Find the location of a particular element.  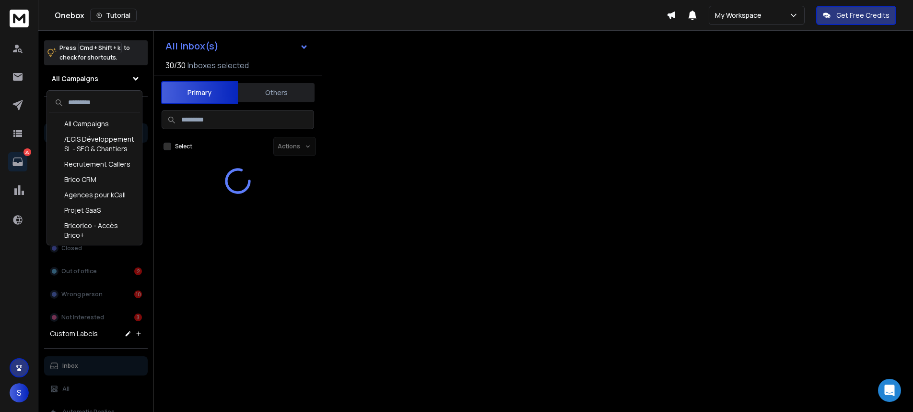

h3: Inboxes selected is located at coordinates (218, 65).